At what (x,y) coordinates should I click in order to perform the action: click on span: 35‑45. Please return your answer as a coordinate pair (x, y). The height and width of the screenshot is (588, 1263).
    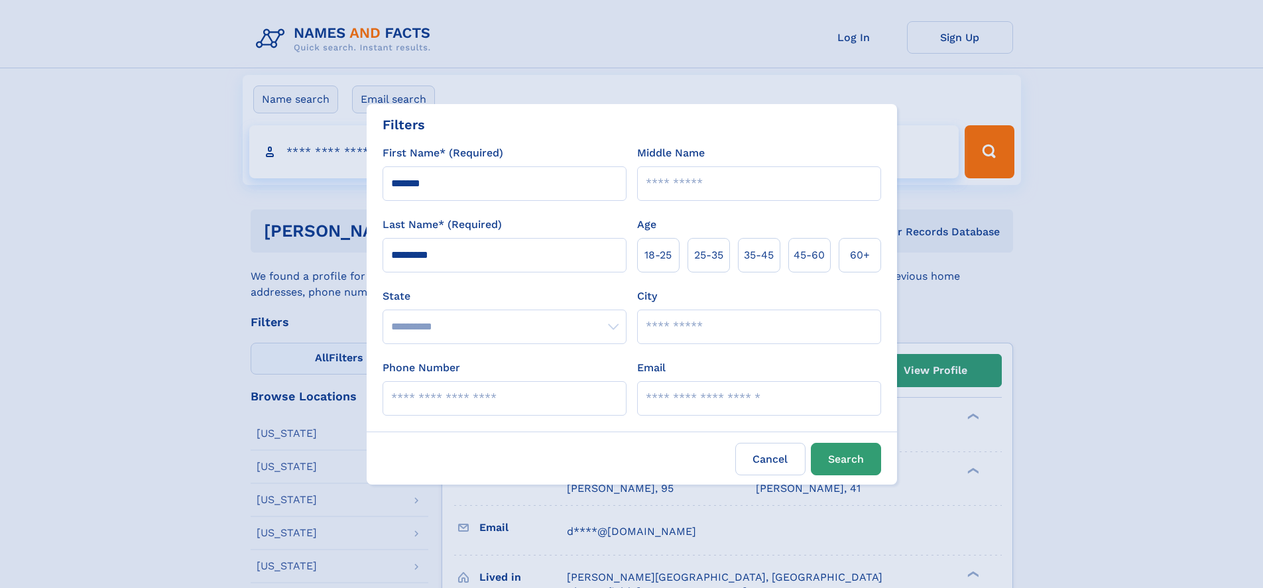
    Looking at the image, I should click on (759, 255).